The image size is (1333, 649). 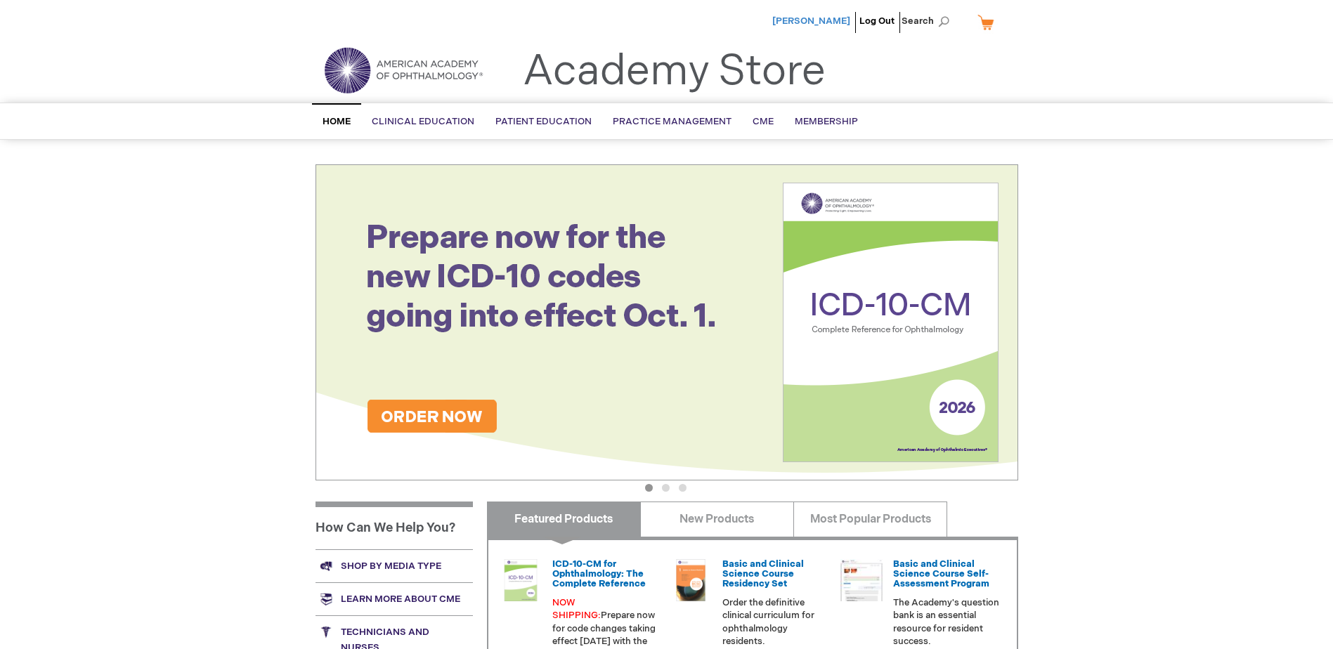 I want to click on img: 02850963u_47.png, so click(x=691, y=580).